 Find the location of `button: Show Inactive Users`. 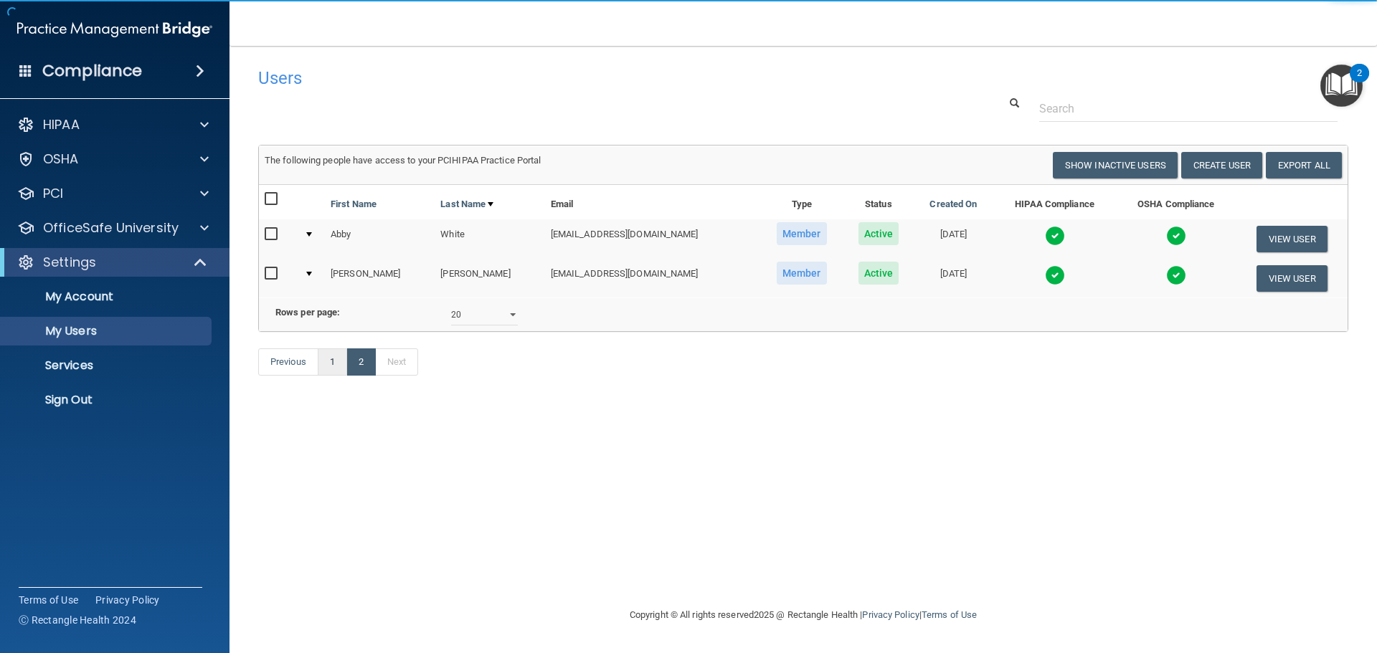

button: Show Inactive Users is located at coordinates (1115, 165).